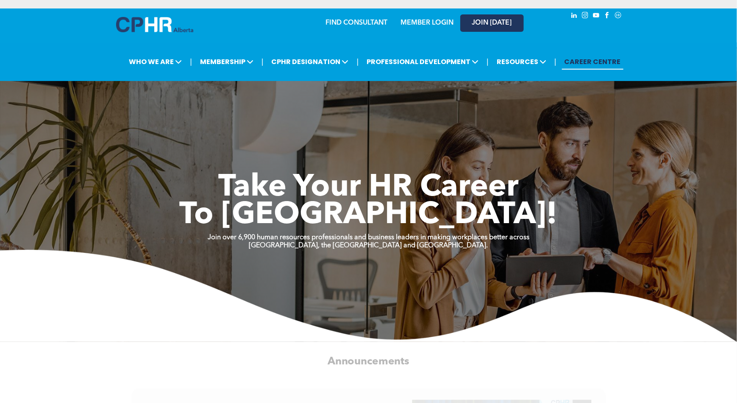 The width and height of the screenshot is (737, 403). Describe the element at coordinates (155, 25) in the screenshot. I see `img: A blue and white logo for cp alberta` at that location.